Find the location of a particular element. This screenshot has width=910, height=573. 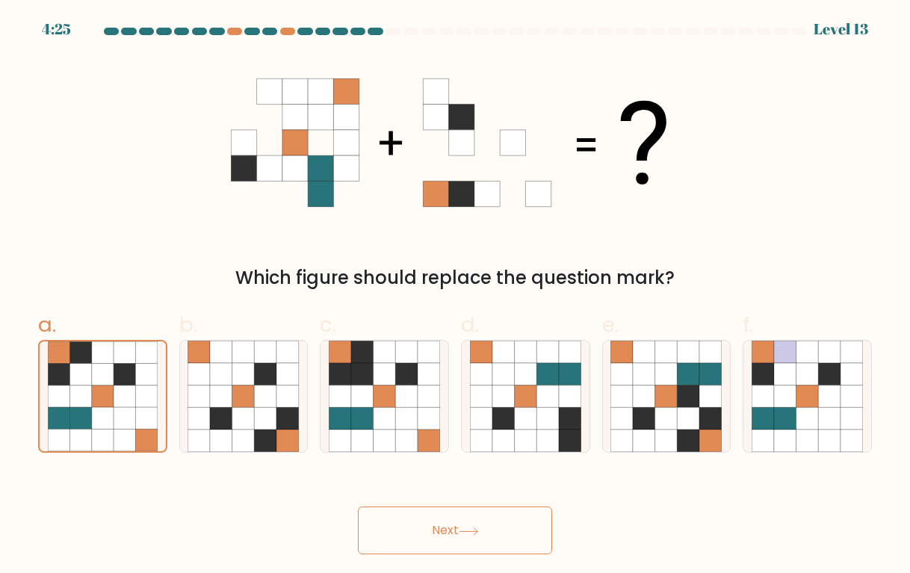

div: Level 13 is located at coordinates (841, 29).